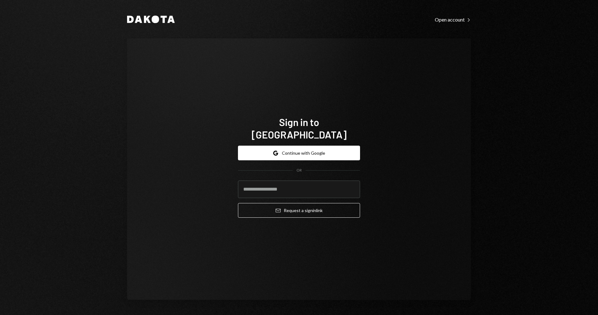  What do you see at coordinates (299, 210) in the screenshot?
I see `button: Request a signinlink` at bounding box center [299, 210].